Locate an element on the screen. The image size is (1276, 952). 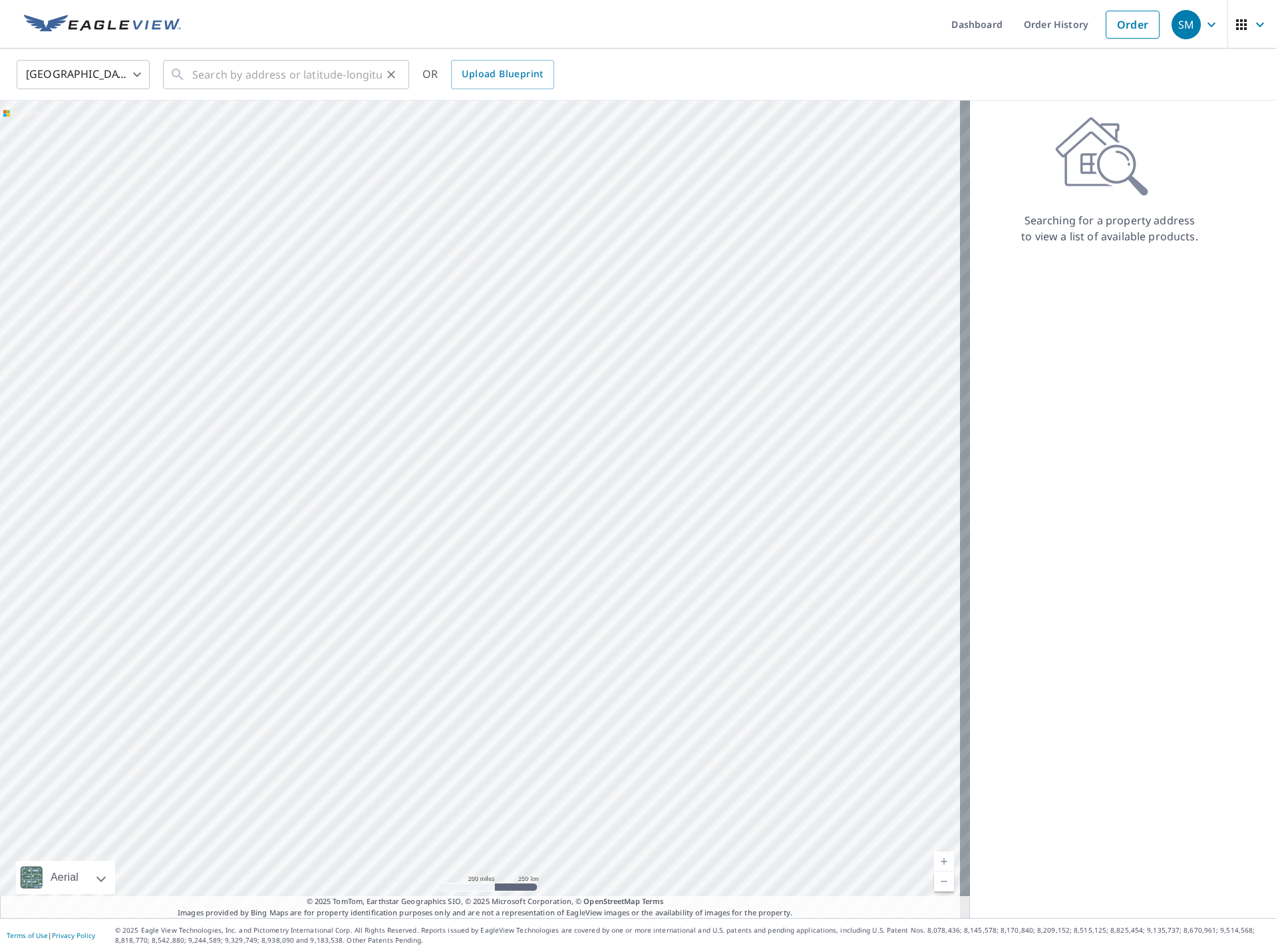
img: EV Logo is located at coordinates (103, 24).